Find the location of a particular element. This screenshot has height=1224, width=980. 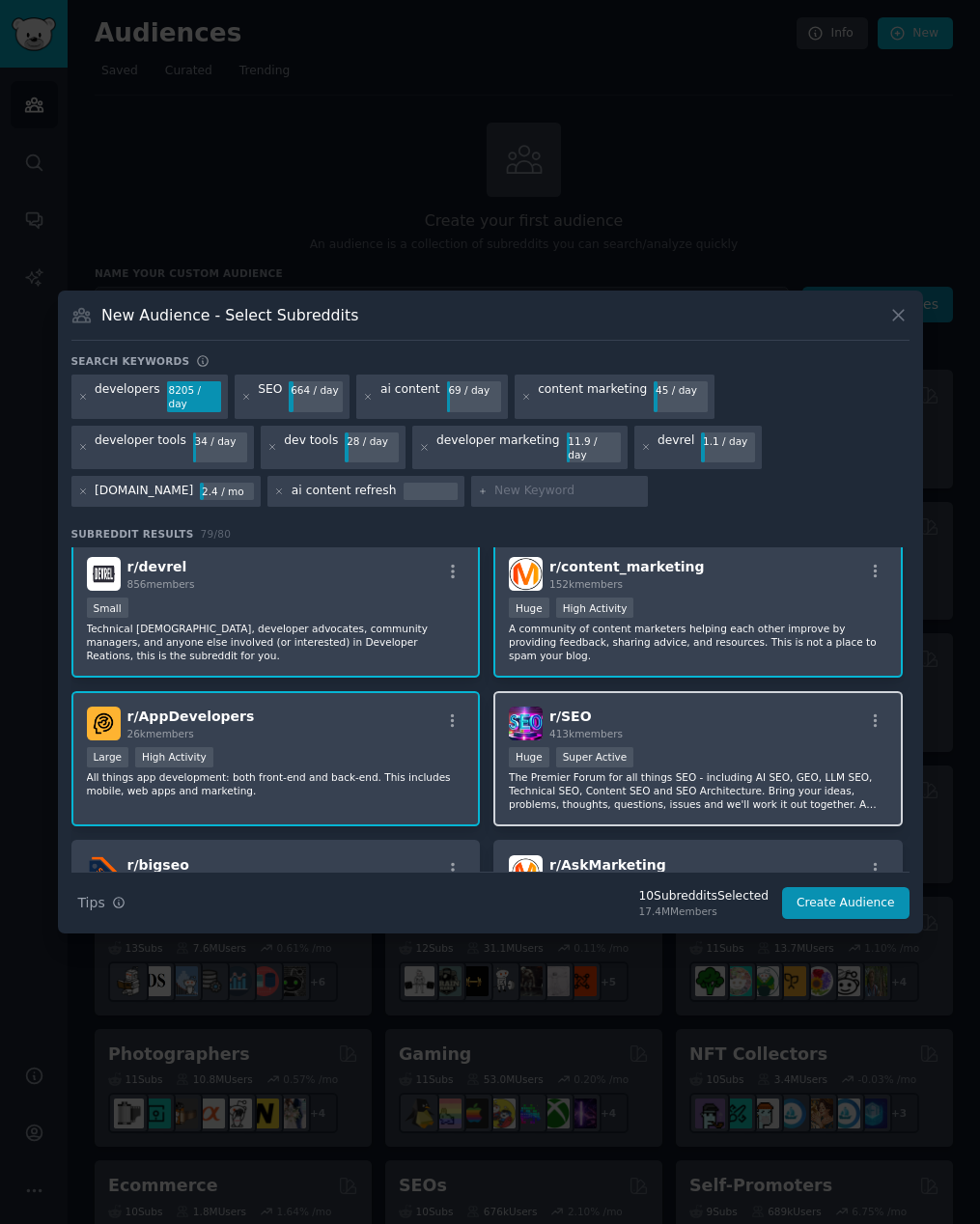

div: 34 / day is located at coordinates (220, 441).